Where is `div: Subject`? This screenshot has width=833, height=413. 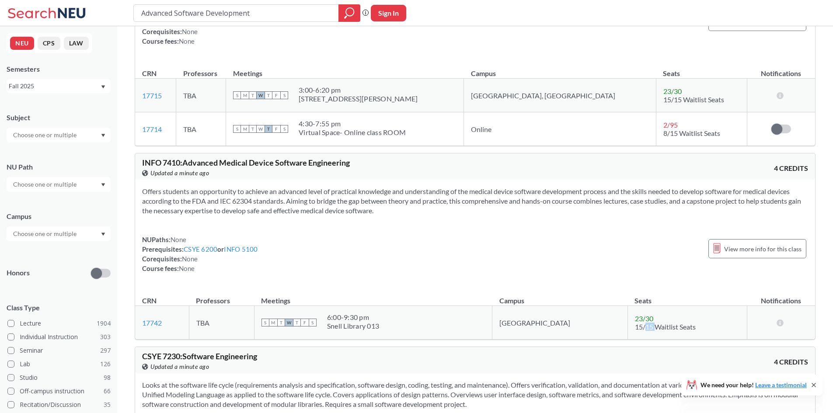
div: Subject is located at coordinates (59, 118).